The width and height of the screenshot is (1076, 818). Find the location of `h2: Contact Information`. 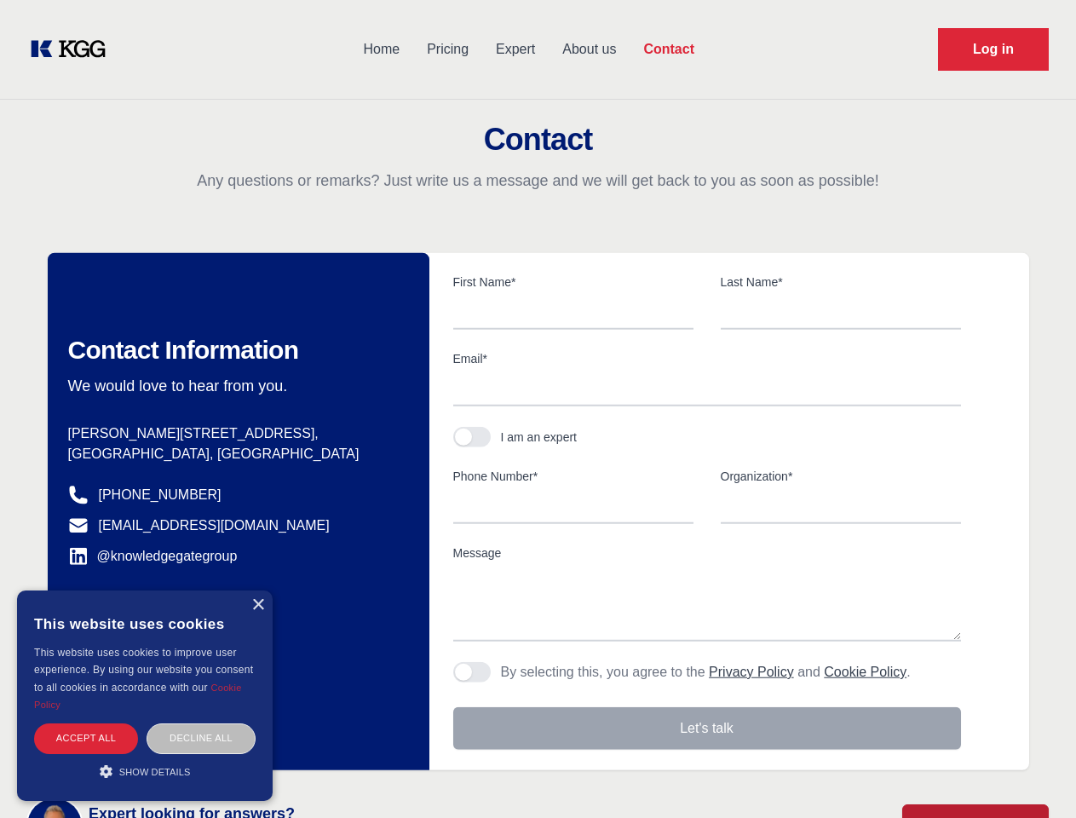

h2: Contact Information is located at coordinates (235, 350).